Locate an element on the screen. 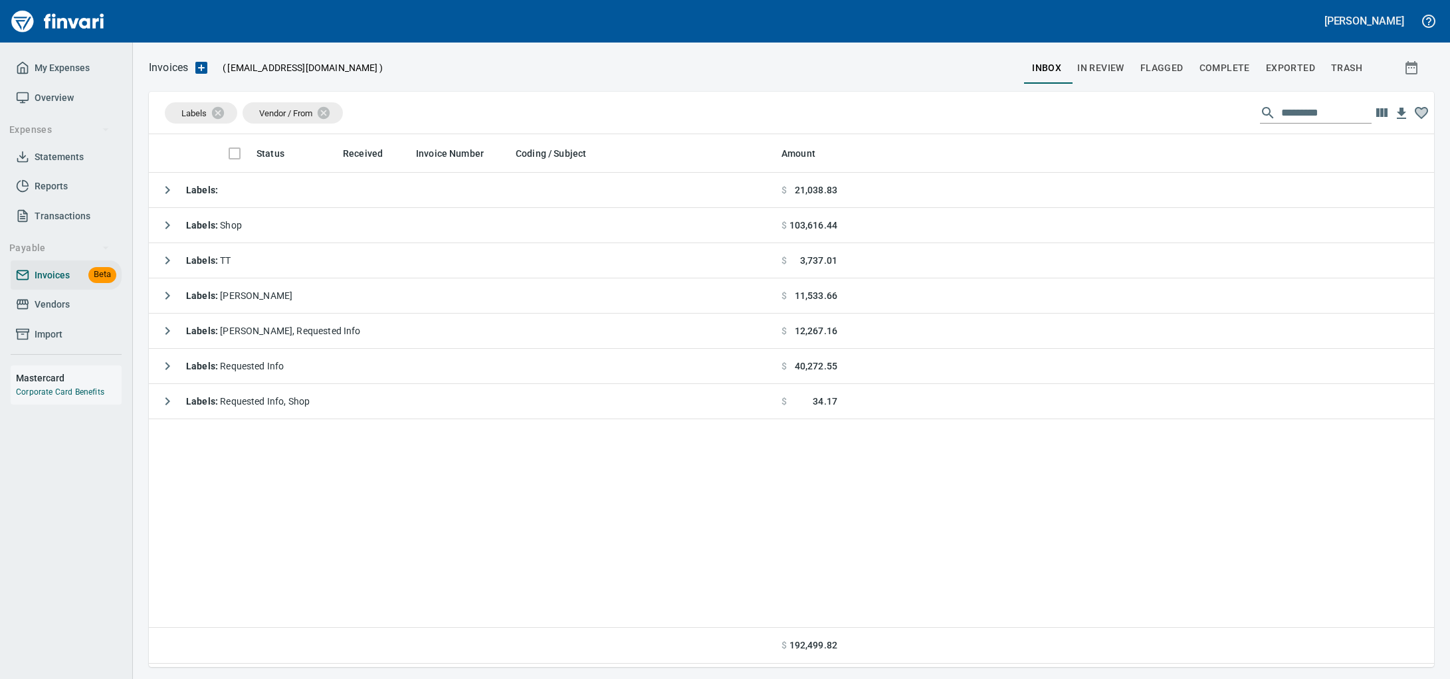 Image resolution: width=1450 pixels, height=679 pixels. span: 11,533.66 is located at coordinates (816, 296).